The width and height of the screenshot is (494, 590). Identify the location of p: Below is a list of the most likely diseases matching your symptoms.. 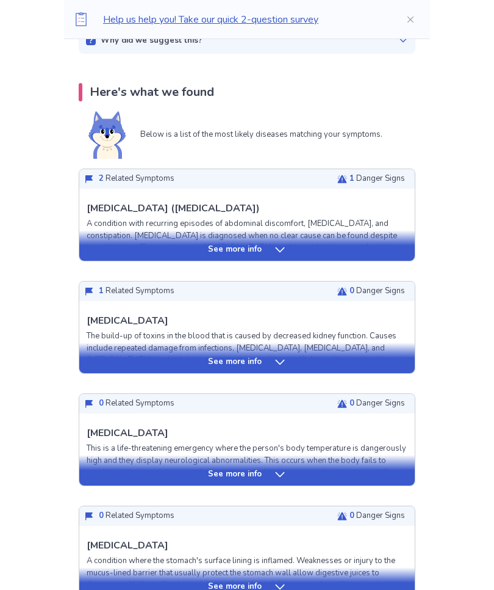
(261, 135).